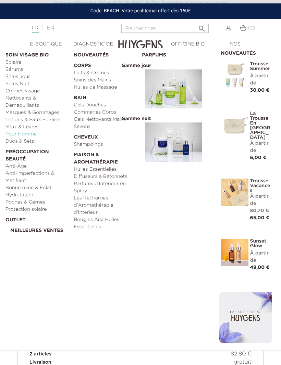  Describe the element at coordinates (105, 135) in the screenshot. I see `a: Cheveux` at that location.